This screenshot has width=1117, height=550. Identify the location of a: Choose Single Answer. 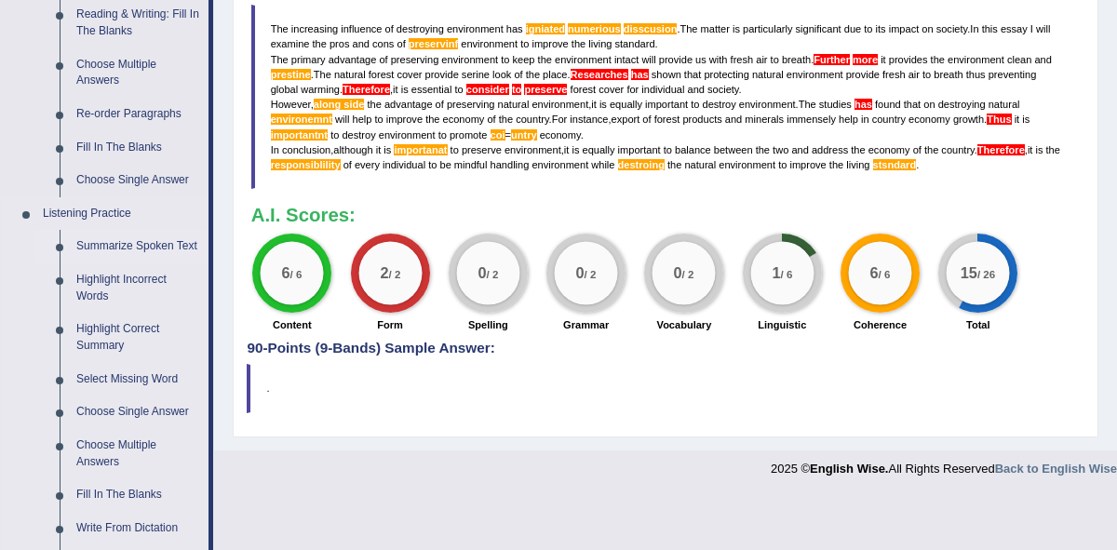
(138, 412).